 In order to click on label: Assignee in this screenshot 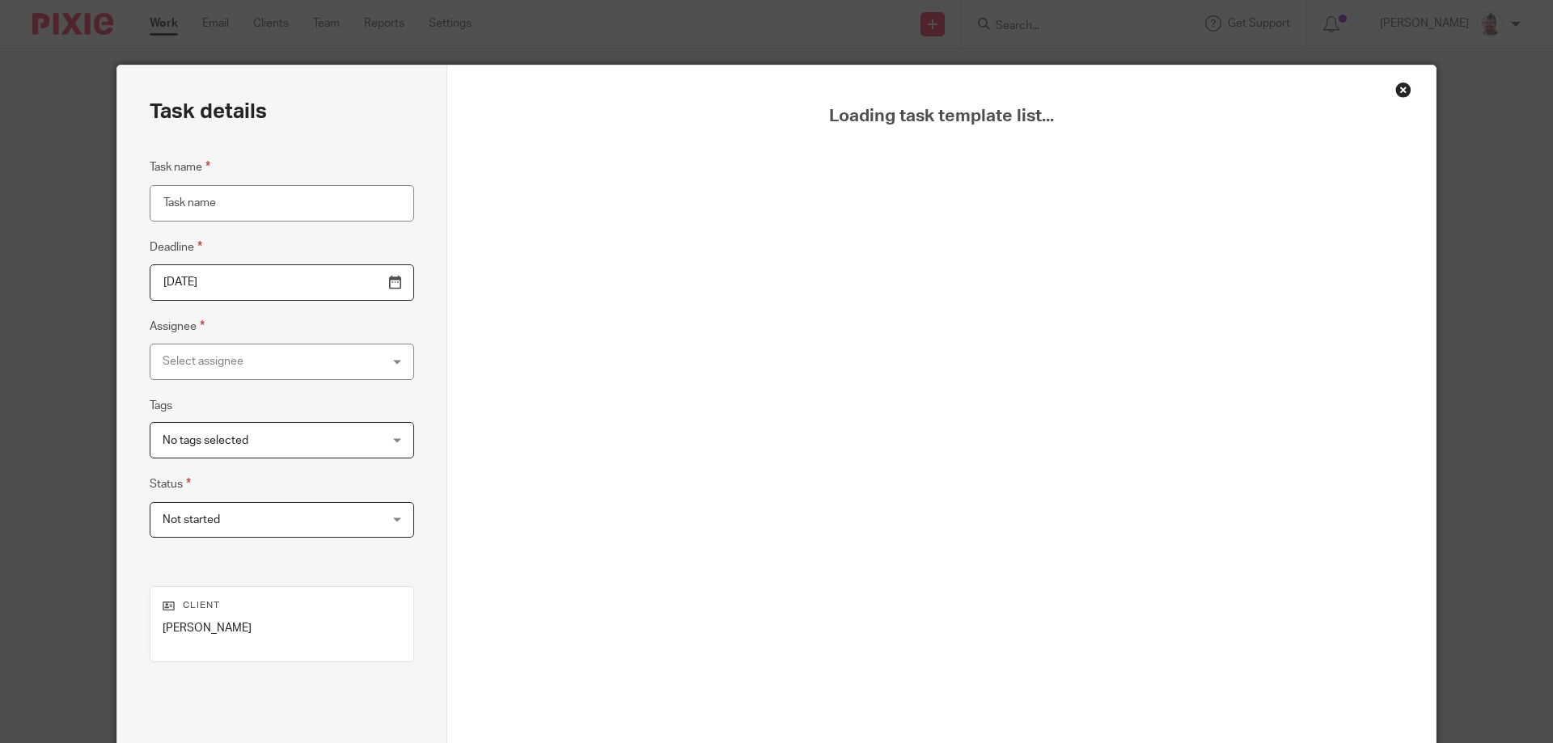, I will do `click(177, 326)`.